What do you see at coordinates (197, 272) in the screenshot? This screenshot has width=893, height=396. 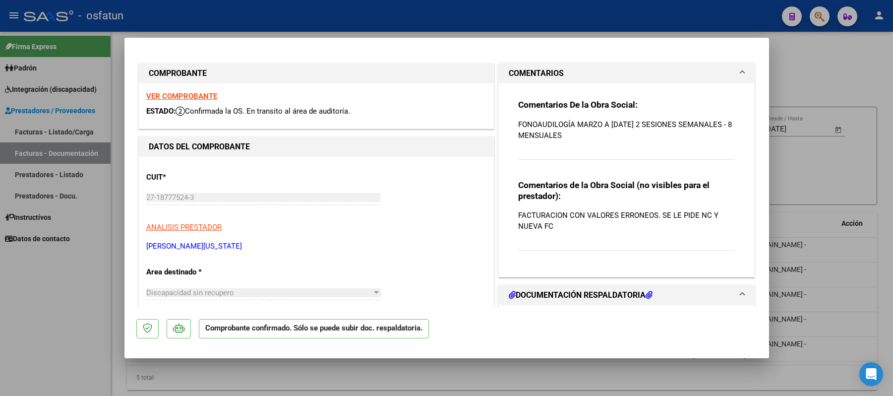 I see `p: Area destinado *` at bounding box center [197, 272].